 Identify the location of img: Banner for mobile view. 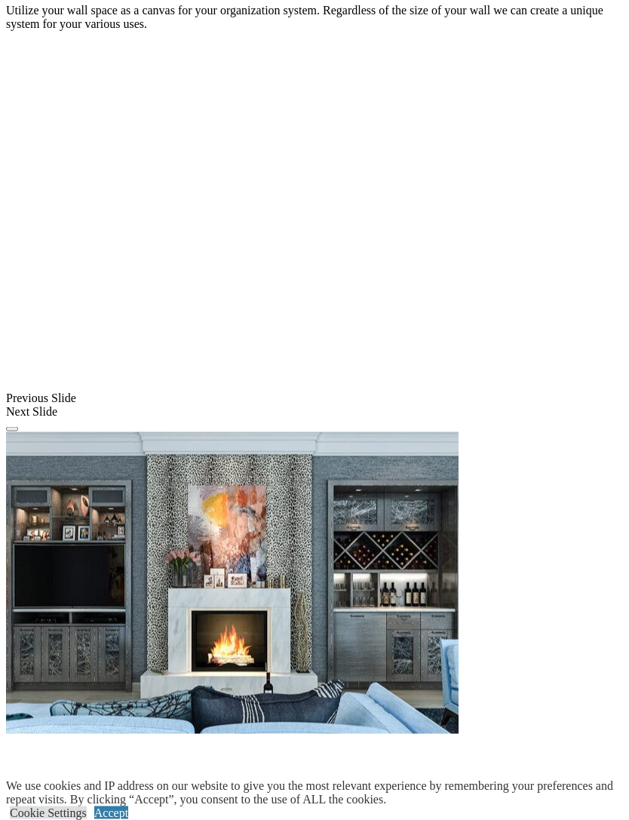
(232, 583).